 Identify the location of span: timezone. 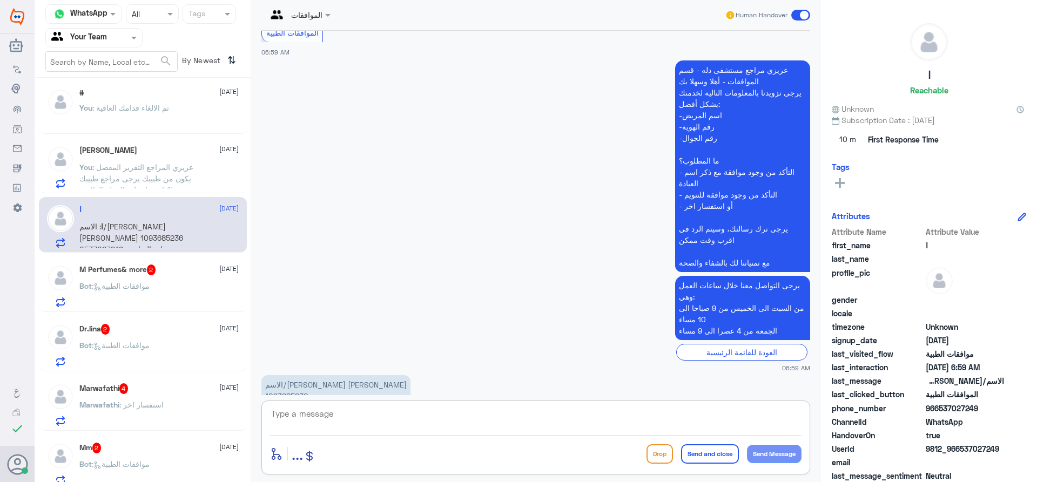
(878, 327).